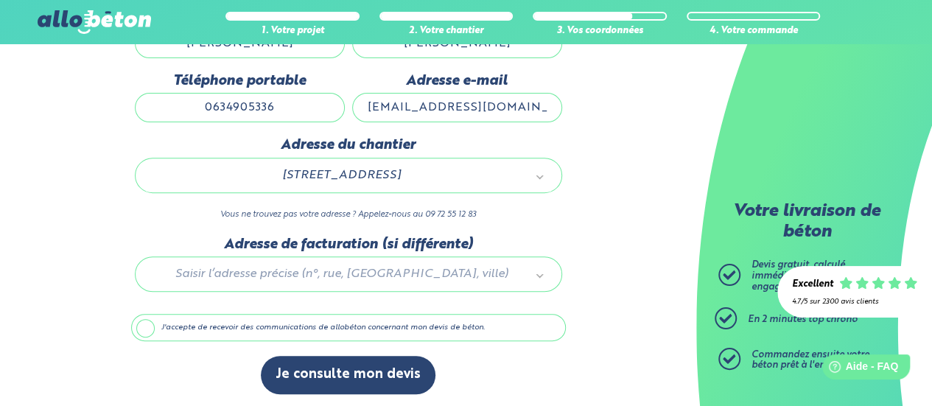 The image size is (932, 406). I want to click on button: Je consulte mon devis, so click(348, 374).